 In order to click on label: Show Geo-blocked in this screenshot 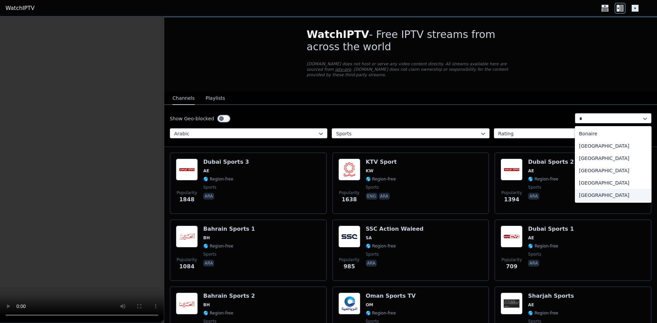, I will do `click(192, 119)`.